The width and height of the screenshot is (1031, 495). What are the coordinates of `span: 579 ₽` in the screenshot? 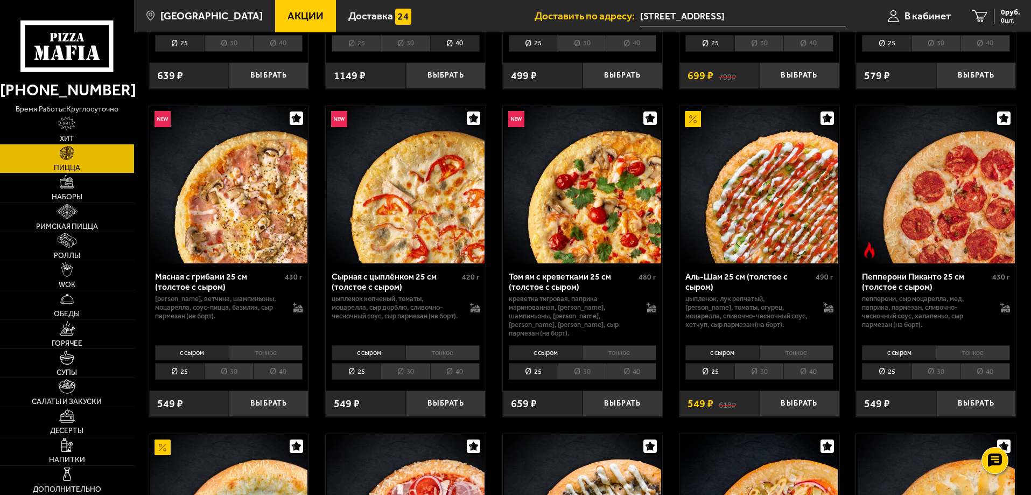 It's located at (877, 76).